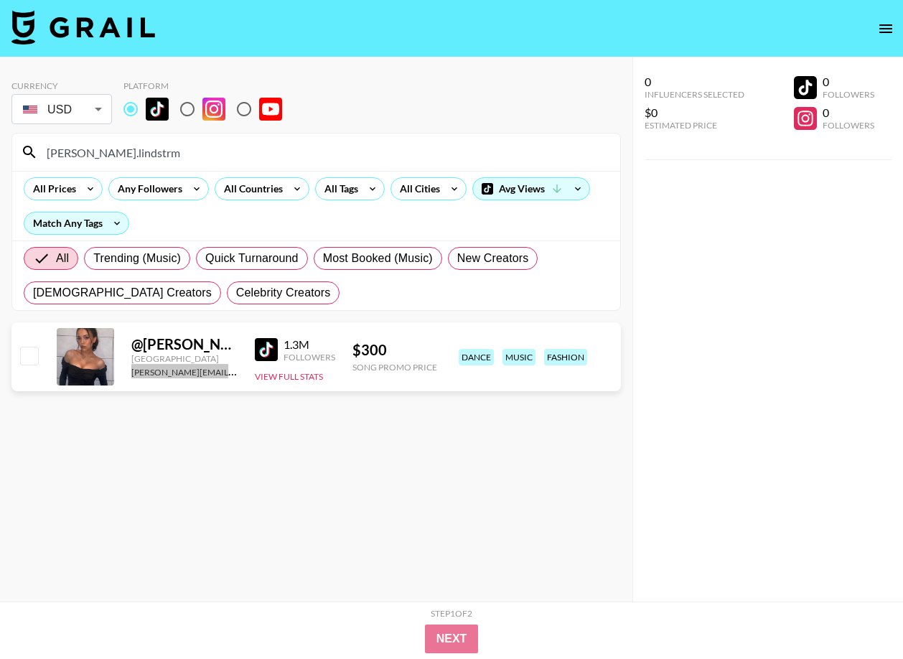  I want to click on div: $ 300, so click(395, 349).